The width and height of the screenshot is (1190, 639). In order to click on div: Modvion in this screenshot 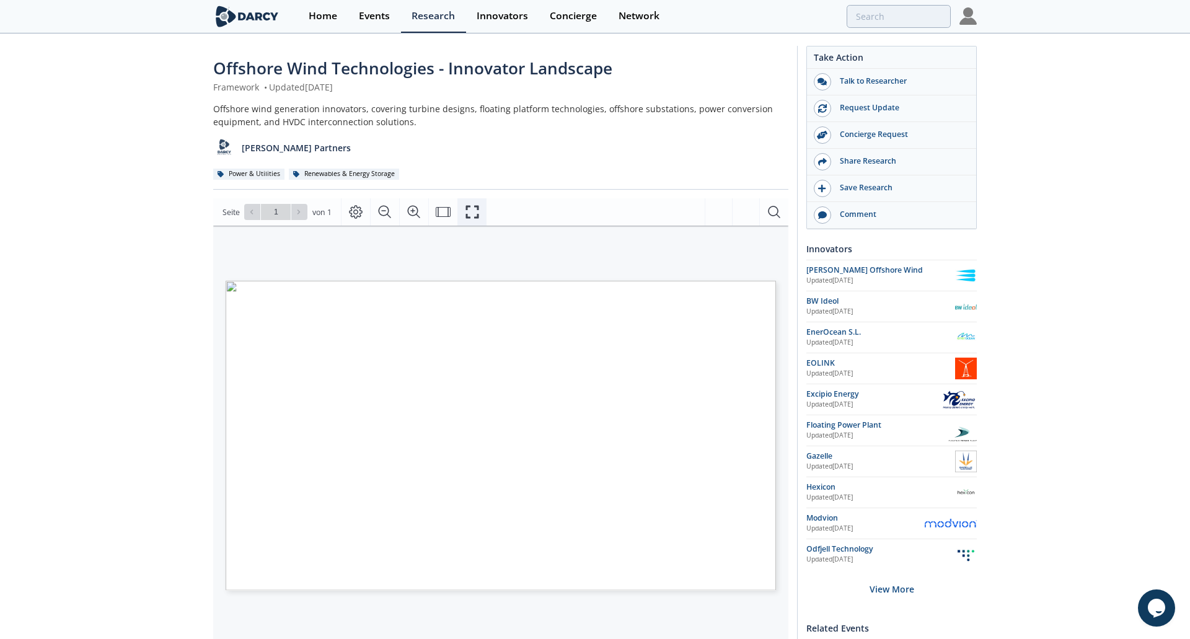, I will do `click(866, 518)`.